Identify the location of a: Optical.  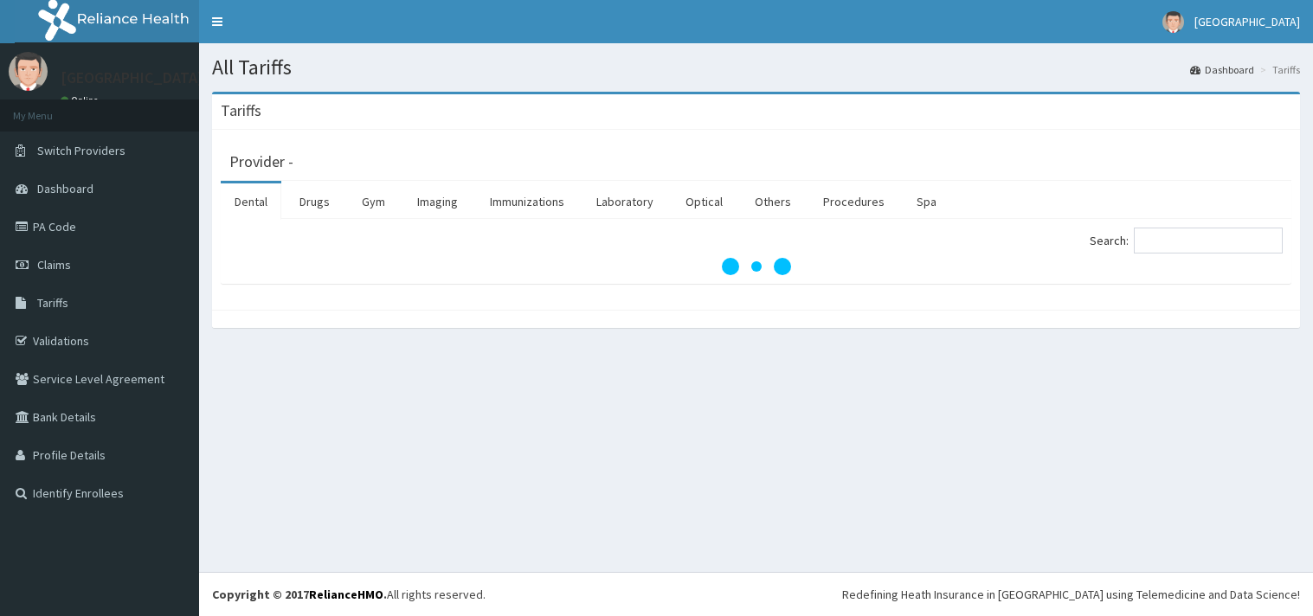
(704, 202).